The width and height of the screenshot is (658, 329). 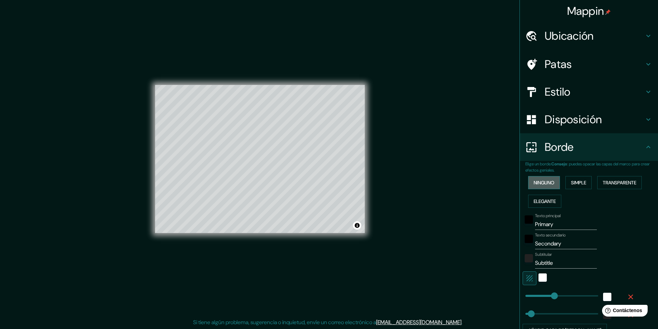 What do you see at coordinates (529, 259) in the screenshot?
I see `button: color-222222` at bounding box center [529, 259].